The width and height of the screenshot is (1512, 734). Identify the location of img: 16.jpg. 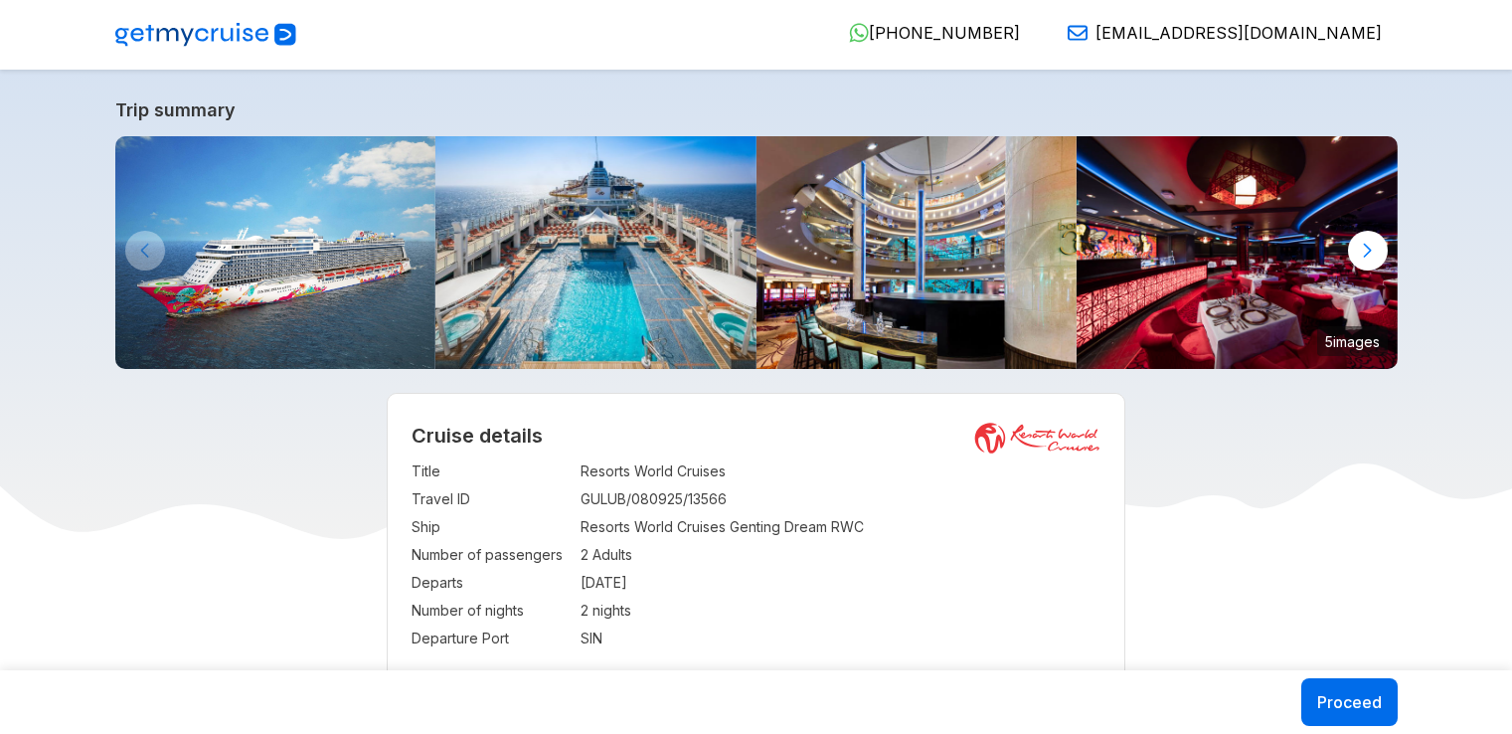
(1237, 252).